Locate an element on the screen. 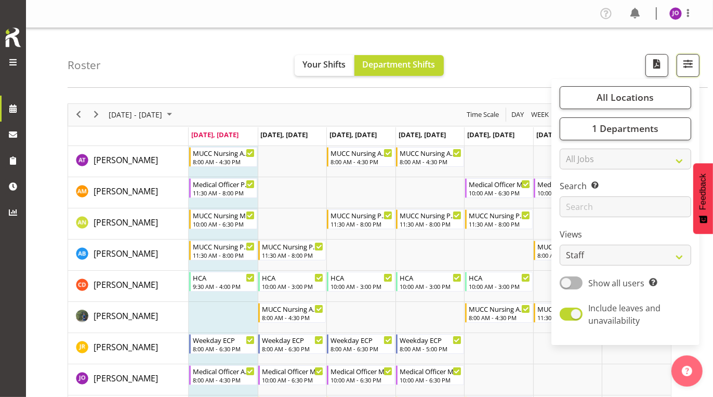  td: Alexandra Madigan resource is located at coordinates (128, 193).